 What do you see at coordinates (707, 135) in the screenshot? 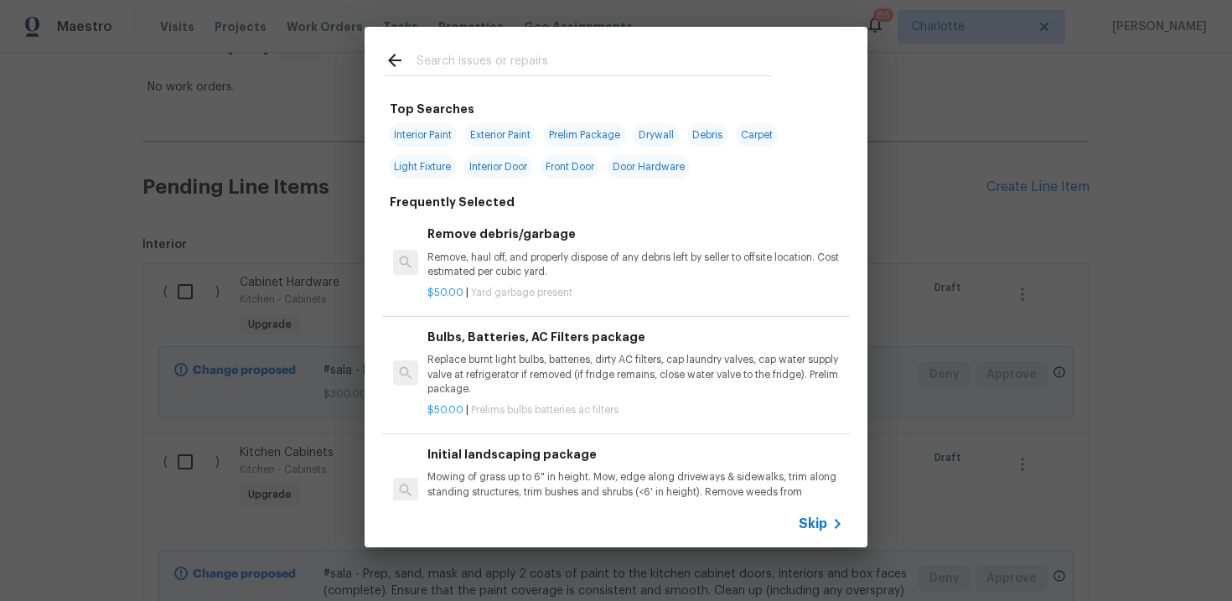
I see `span: Debris` at bounding box center [707, 135].